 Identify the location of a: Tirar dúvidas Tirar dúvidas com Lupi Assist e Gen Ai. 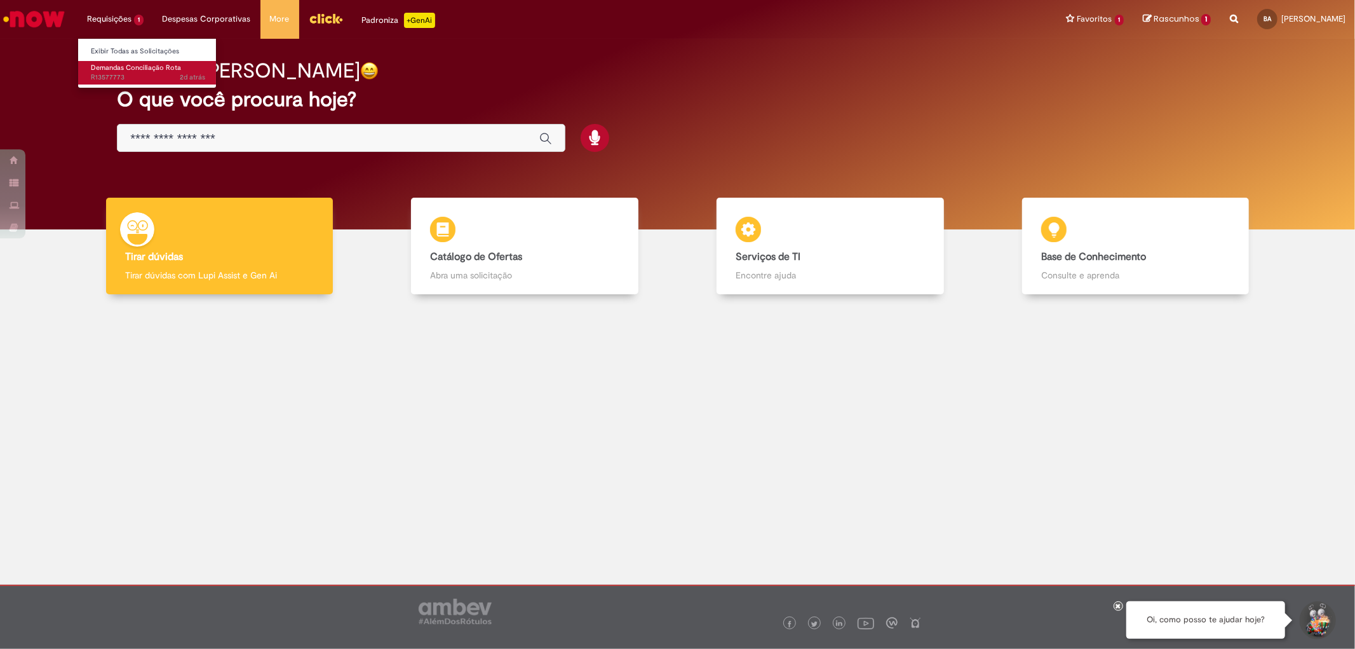
(219, 246).